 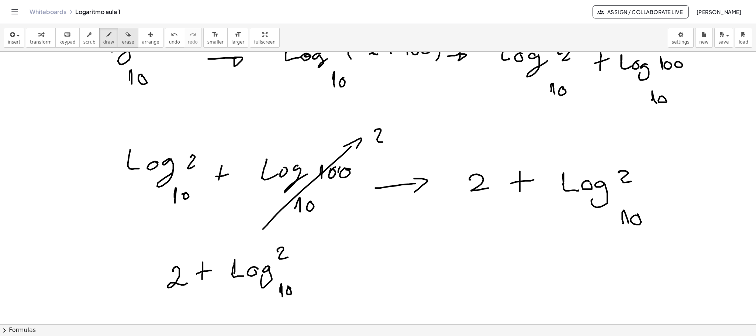 What do you see at coordinates (109, 42) in the screenshot?
I see `span: draw` at bounding box center [109, 42].